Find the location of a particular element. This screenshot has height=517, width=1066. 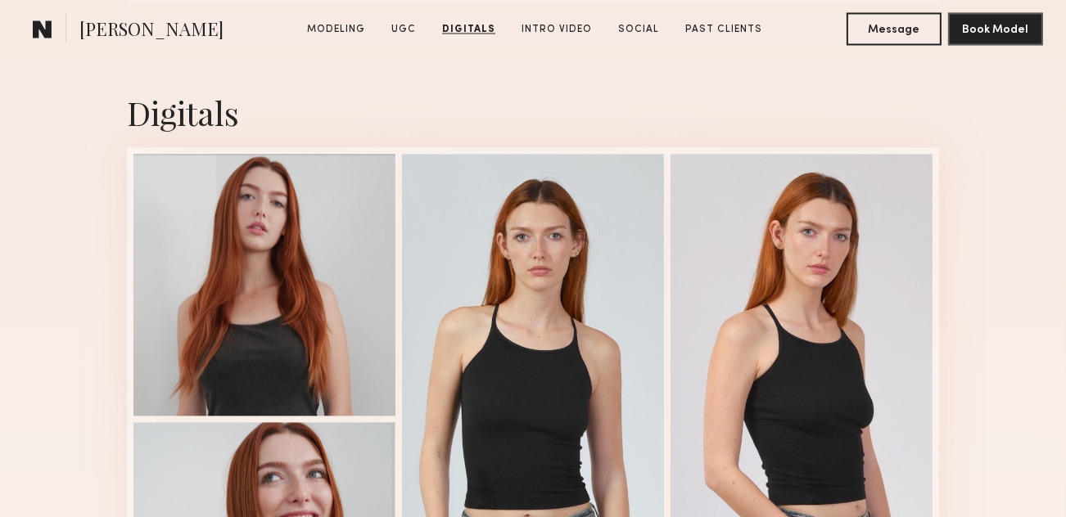

div: Digitals is located at coordinates (533, 112).